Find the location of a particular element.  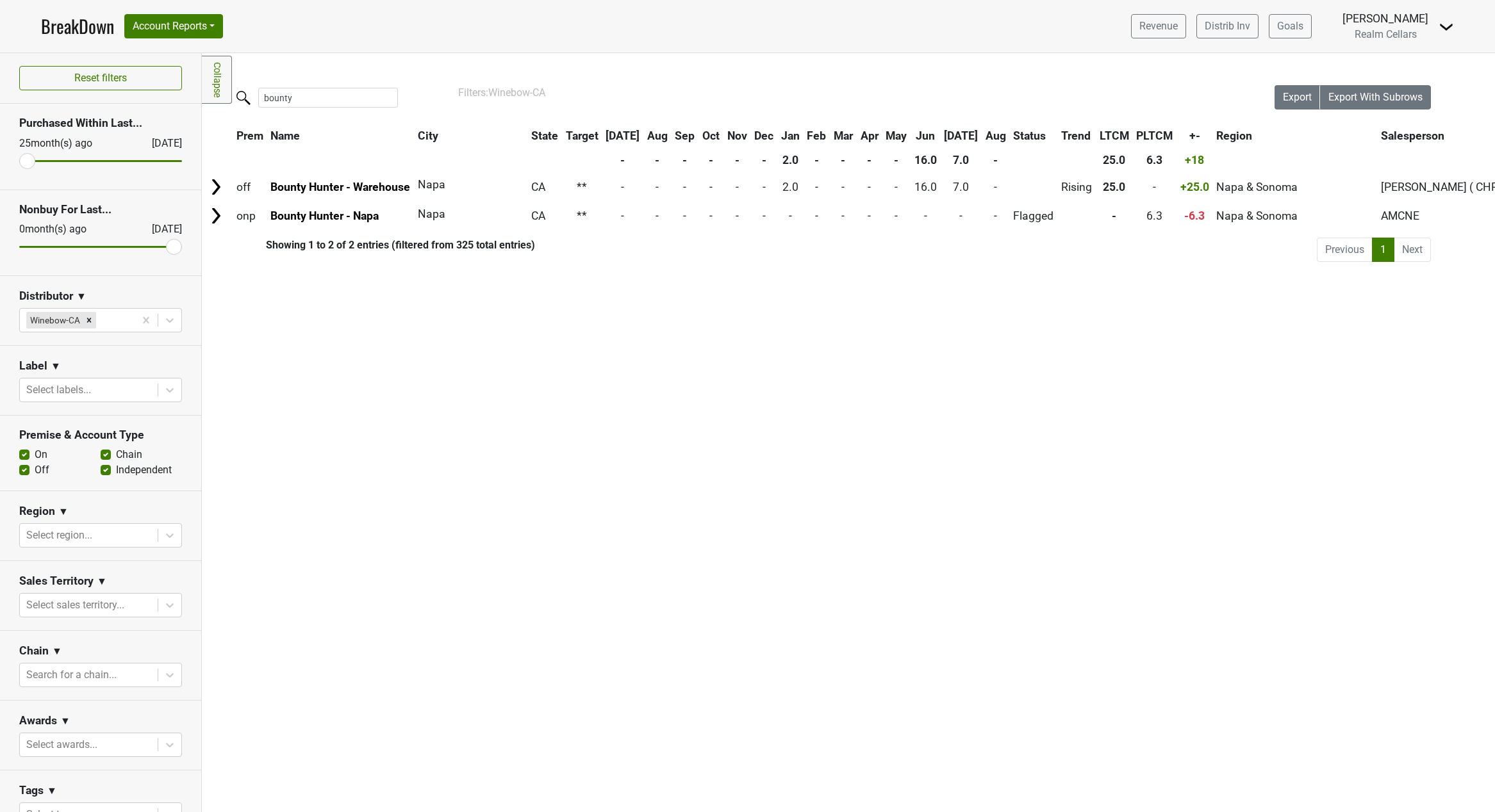

button: Export is located at coordinates (1298, 97).